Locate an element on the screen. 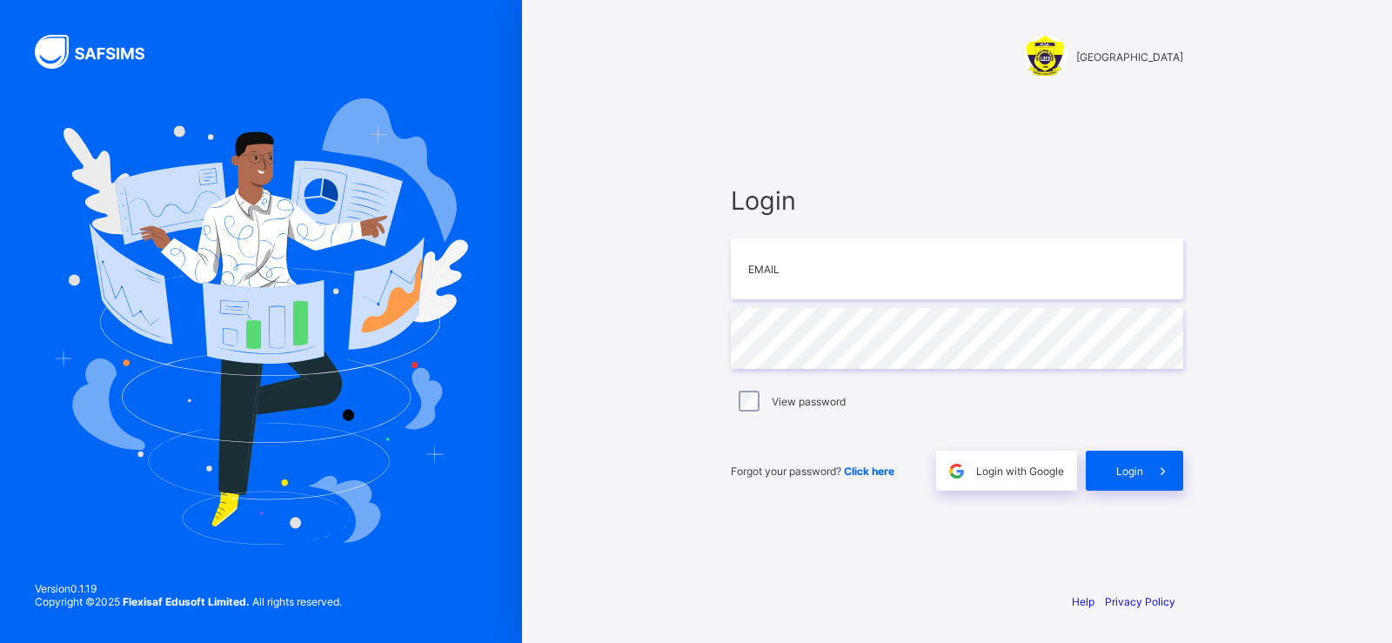 The image size is (1392, 643). span: Copyright © 2025 All rights reserved. is located at coordinates (188, 601).